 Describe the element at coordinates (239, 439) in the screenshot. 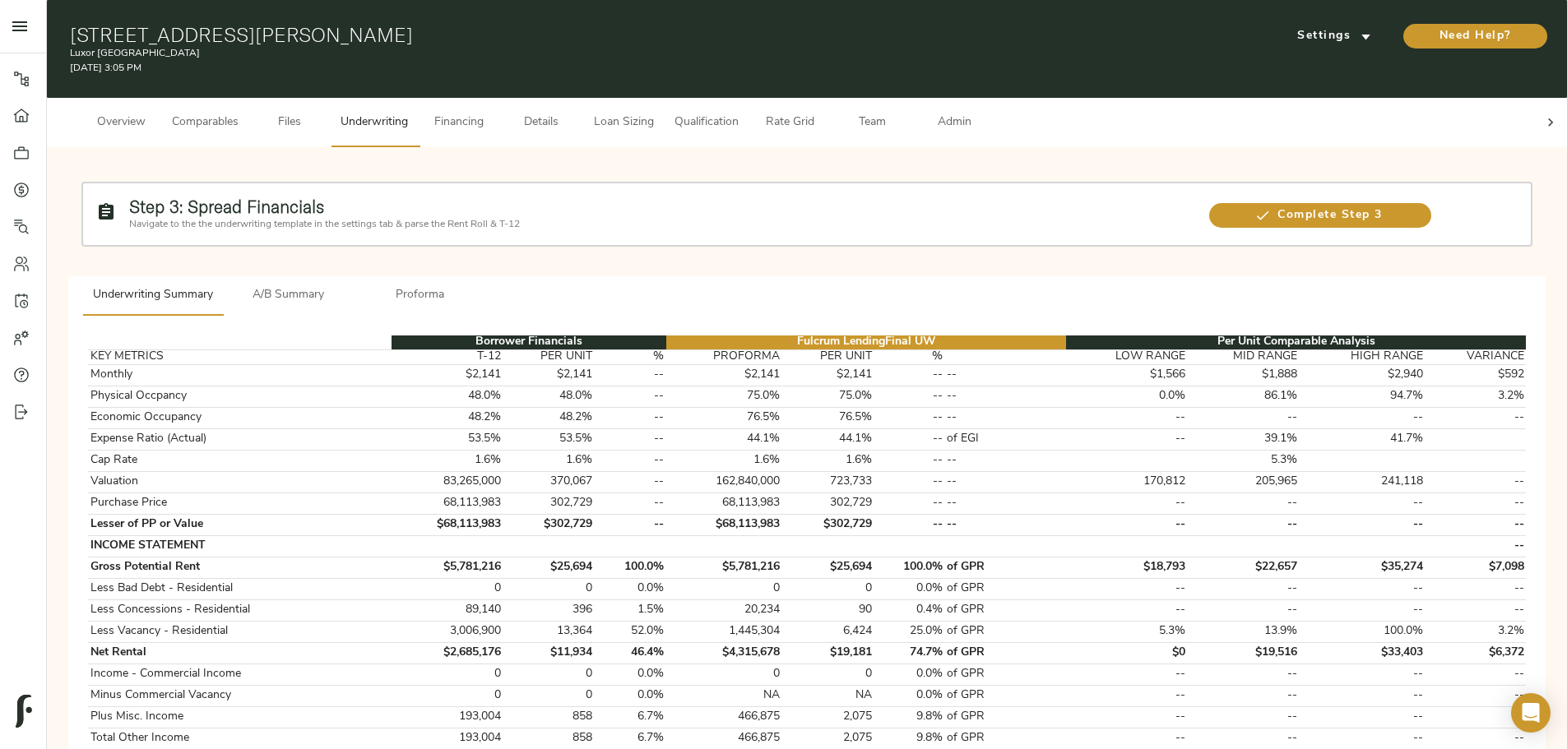

I see `td: Expense Ratio (Actual)` at that location.